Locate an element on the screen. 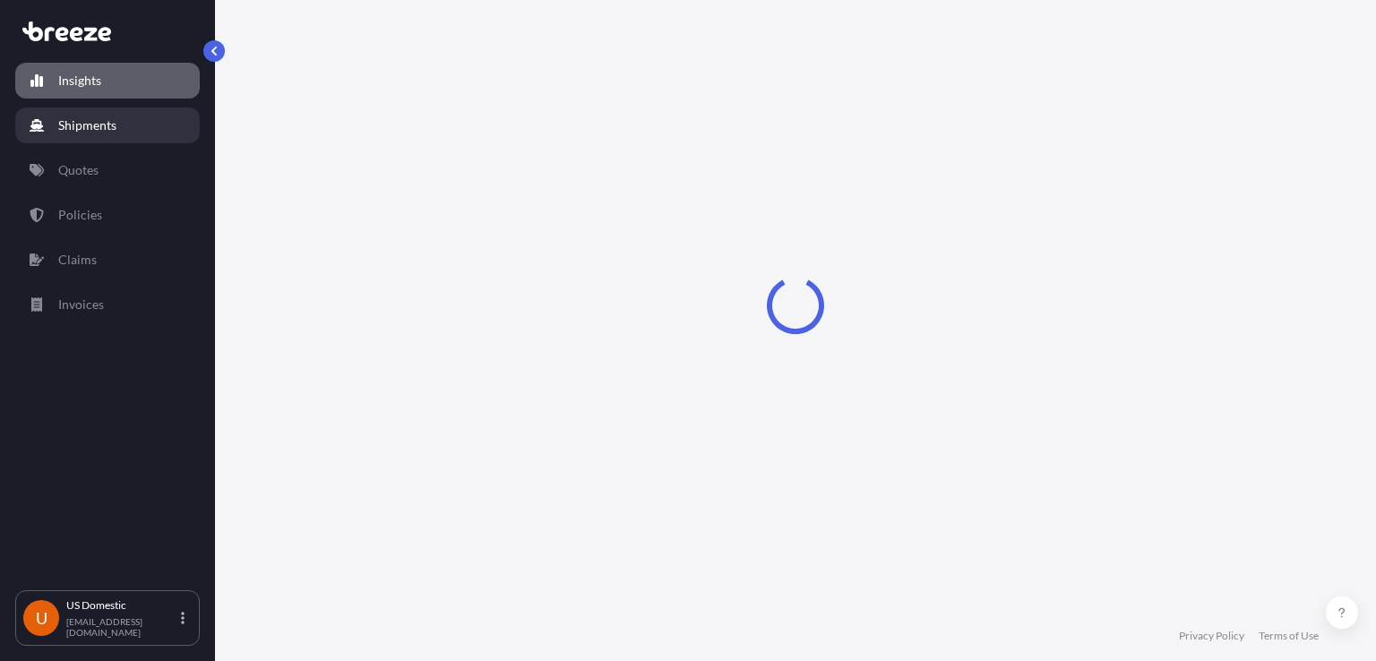 The width and height of the screenshot is (1376, 661). span: U is located at coordinates (41, 618).